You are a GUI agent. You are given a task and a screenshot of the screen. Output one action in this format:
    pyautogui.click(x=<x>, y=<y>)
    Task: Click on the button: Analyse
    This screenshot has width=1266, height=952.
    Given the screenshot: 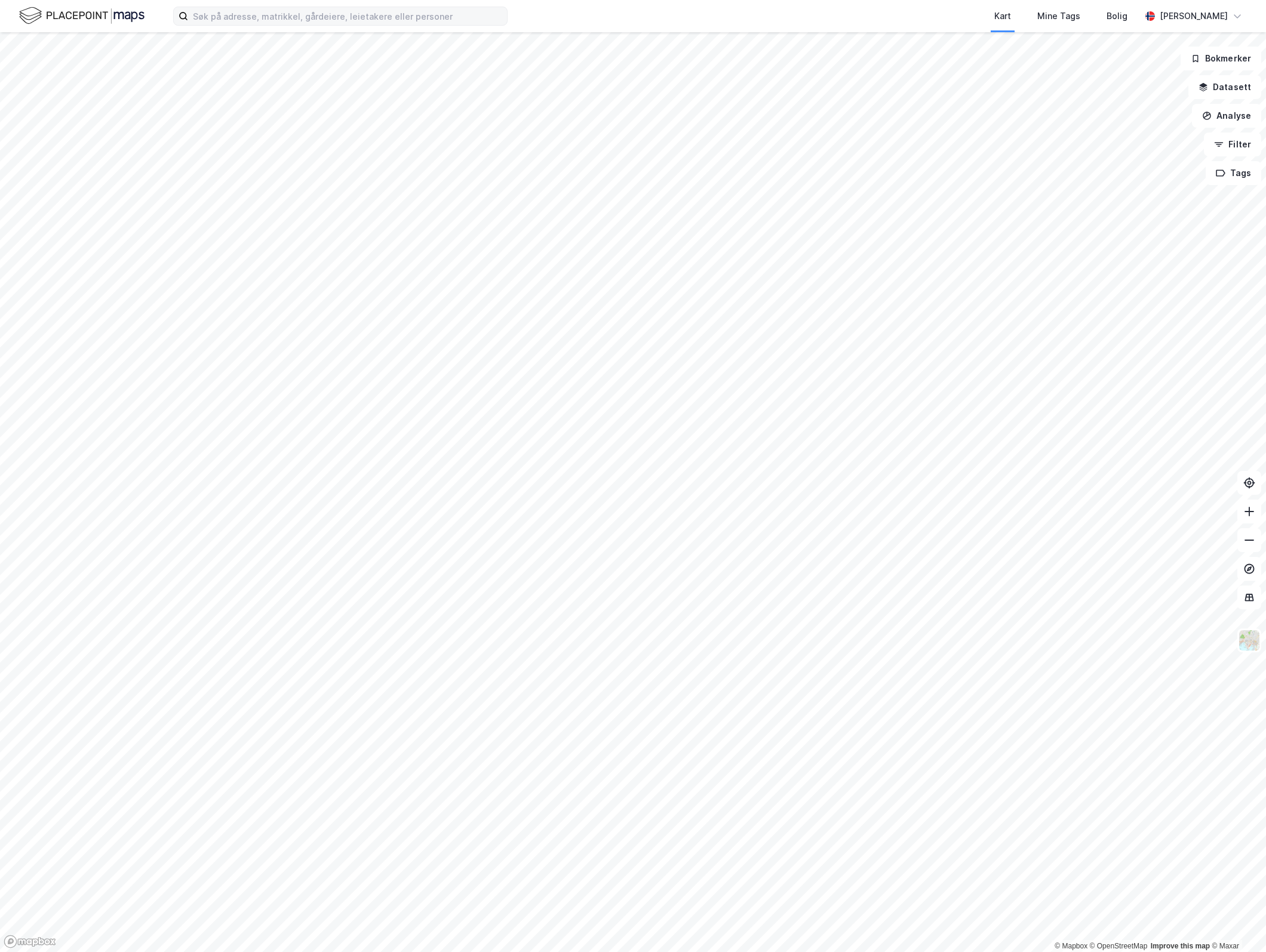 What is the action you would take?
    pyautogui.click(x=1227, y=116)
    